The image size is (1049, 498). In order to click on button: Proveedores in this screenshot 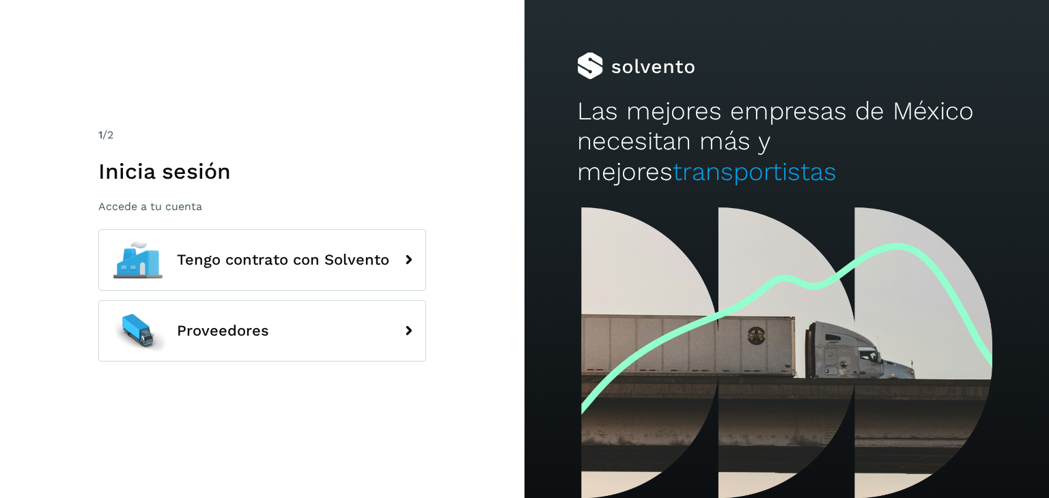, I will do `click(262, 331)`.